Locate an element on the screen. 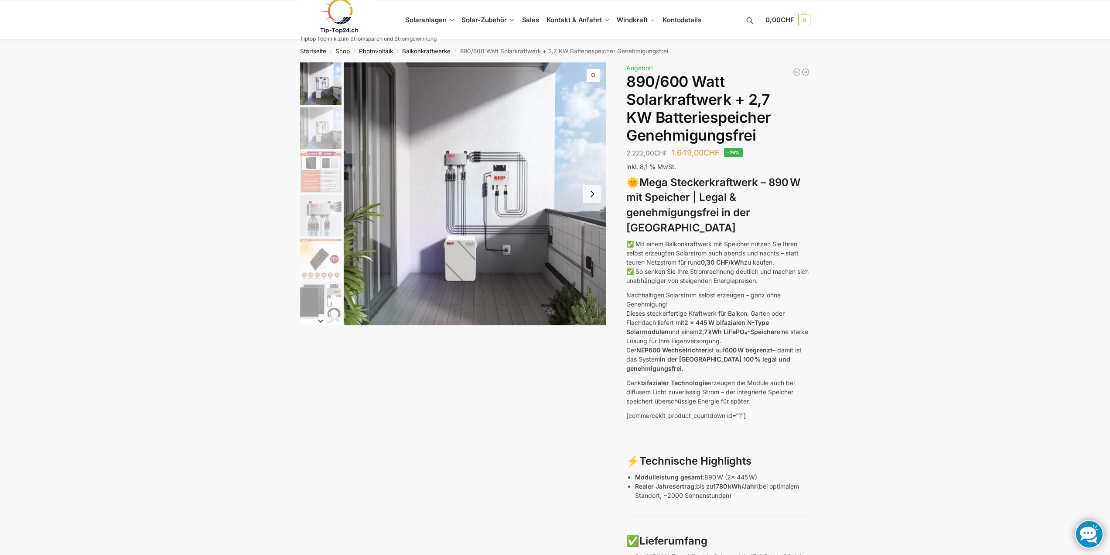 The image size is (1110, 555). img: BDS1000 is located at coordinates (321, 215).